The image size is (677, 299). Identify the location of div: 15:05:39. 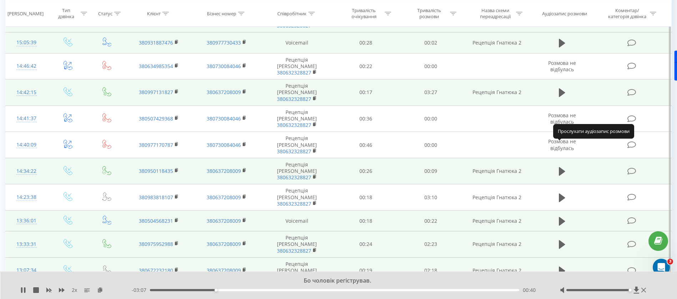
(26, 42).